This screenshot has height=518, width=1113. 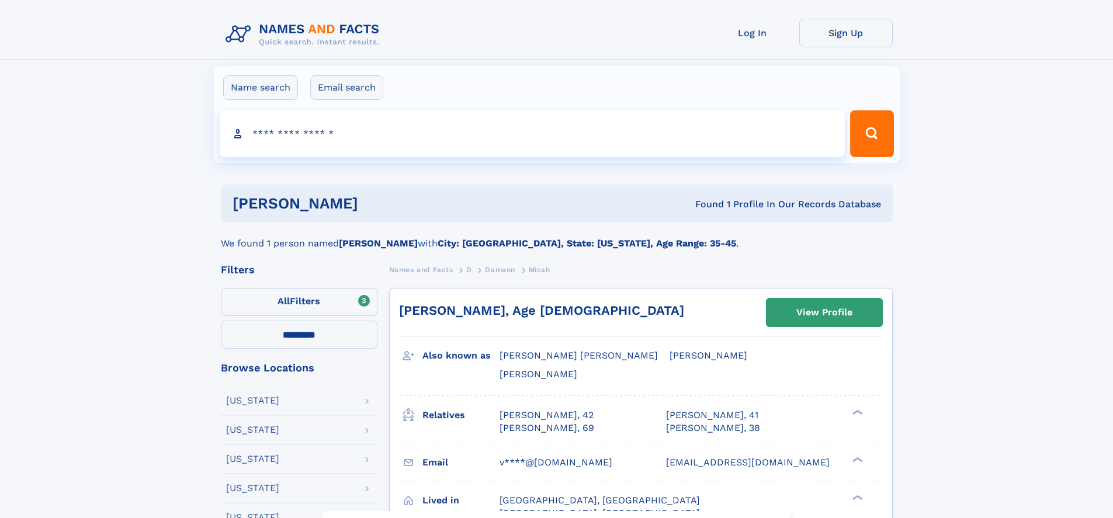 I want to click on a: Names and Facts, so click(x=421, y=269).